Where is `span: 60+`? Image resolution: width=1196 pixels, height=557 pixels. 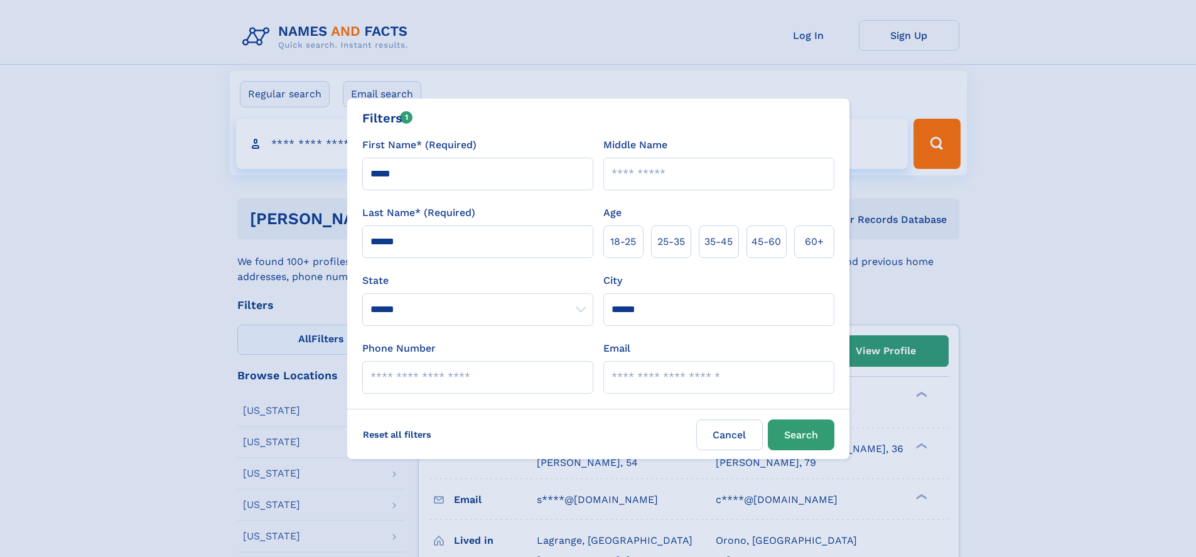 span: 60+ is located at coordinates (814, 242).